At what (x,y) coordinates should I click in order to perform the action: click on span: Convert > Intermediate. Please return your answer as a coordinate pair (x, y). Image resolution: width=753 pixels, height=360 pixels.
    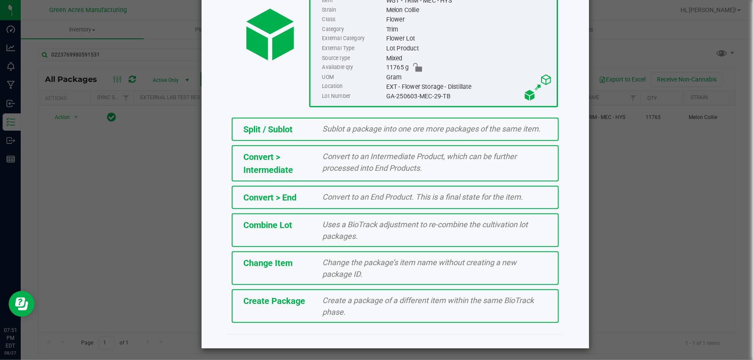
    Looking at the image, I should click on (268, 163).